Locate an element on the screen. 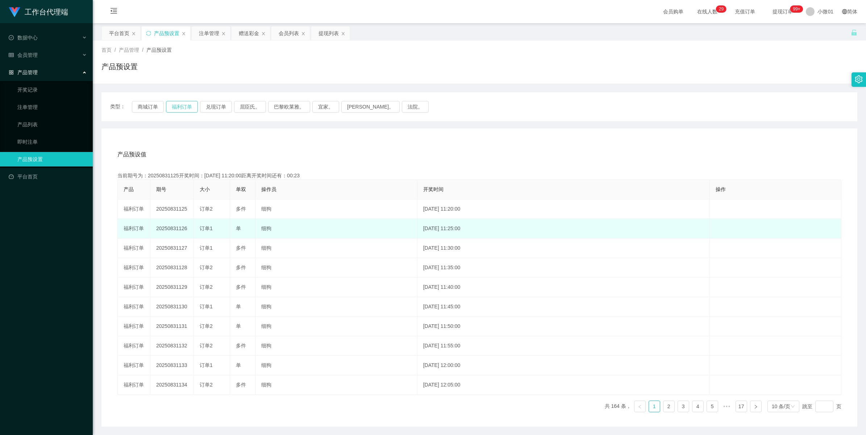 This screenshot has width=866, height=435. font: 提现订单 is located at coordinates (782, 12).